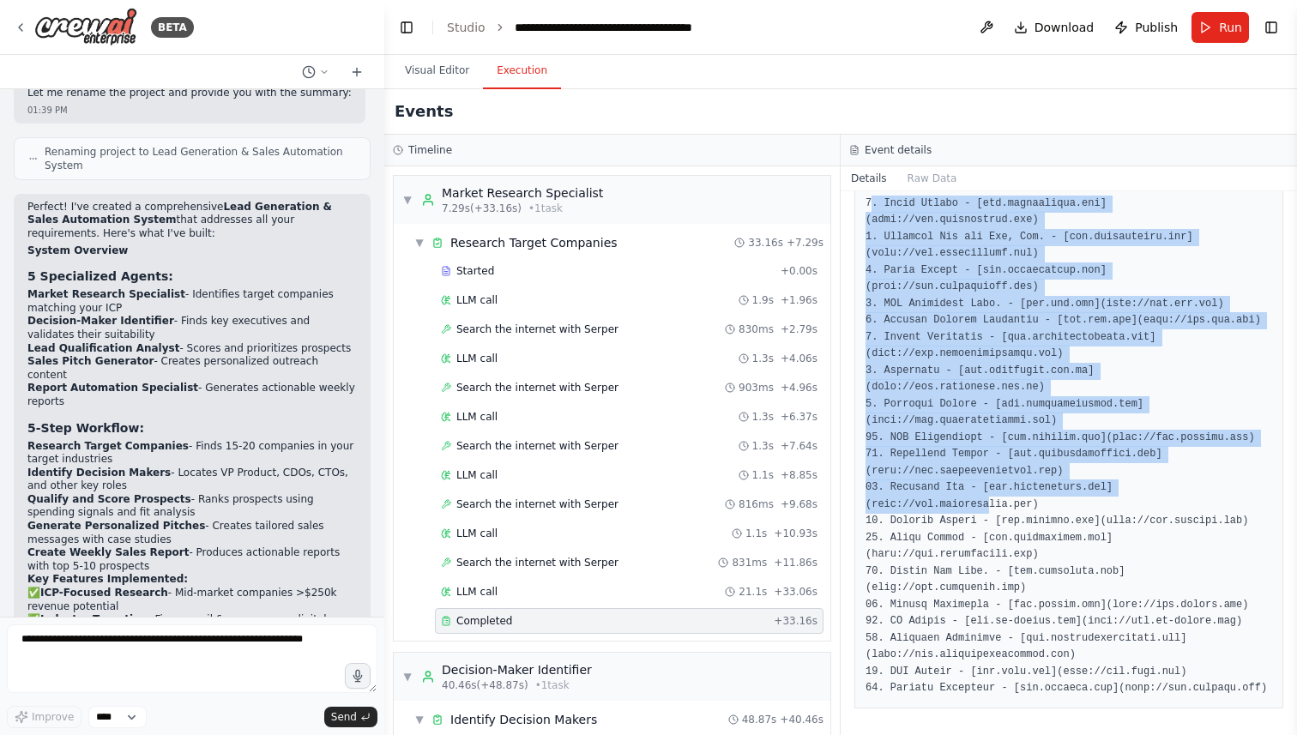  Describe the element at coordinates (116, 526) in the screenshot. I see `strong: Generate Personalized Pitches` at that location.